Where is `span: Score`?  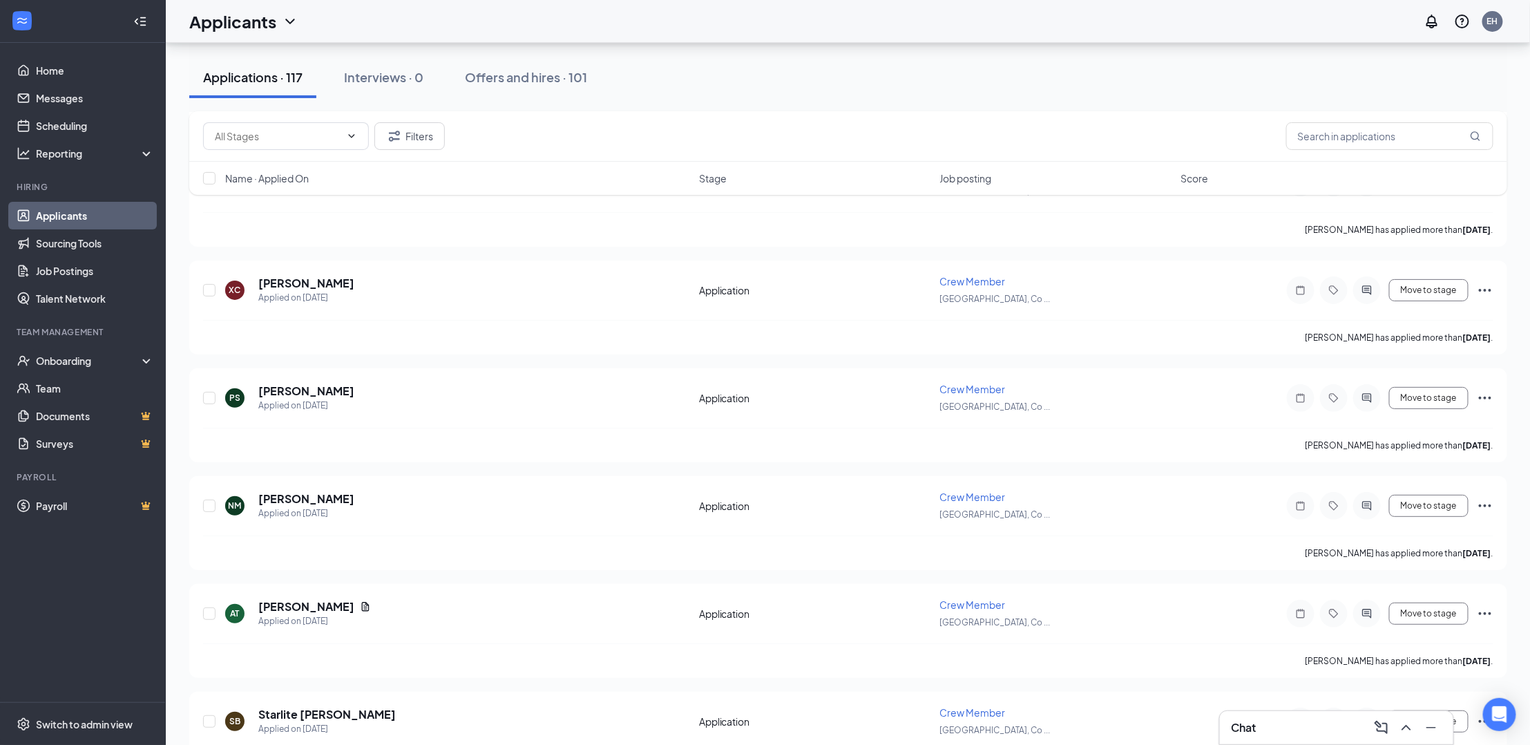
span: Score is located at coordinates (1195, 178).